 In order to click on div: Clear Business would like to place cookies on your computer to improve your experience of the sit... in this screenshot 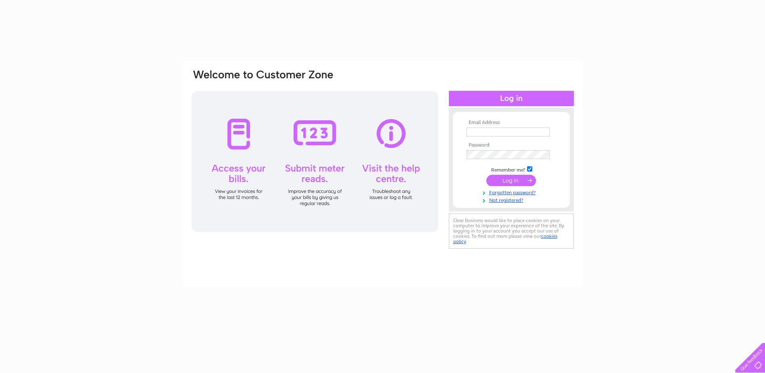, I will do `click(512, 231)`.